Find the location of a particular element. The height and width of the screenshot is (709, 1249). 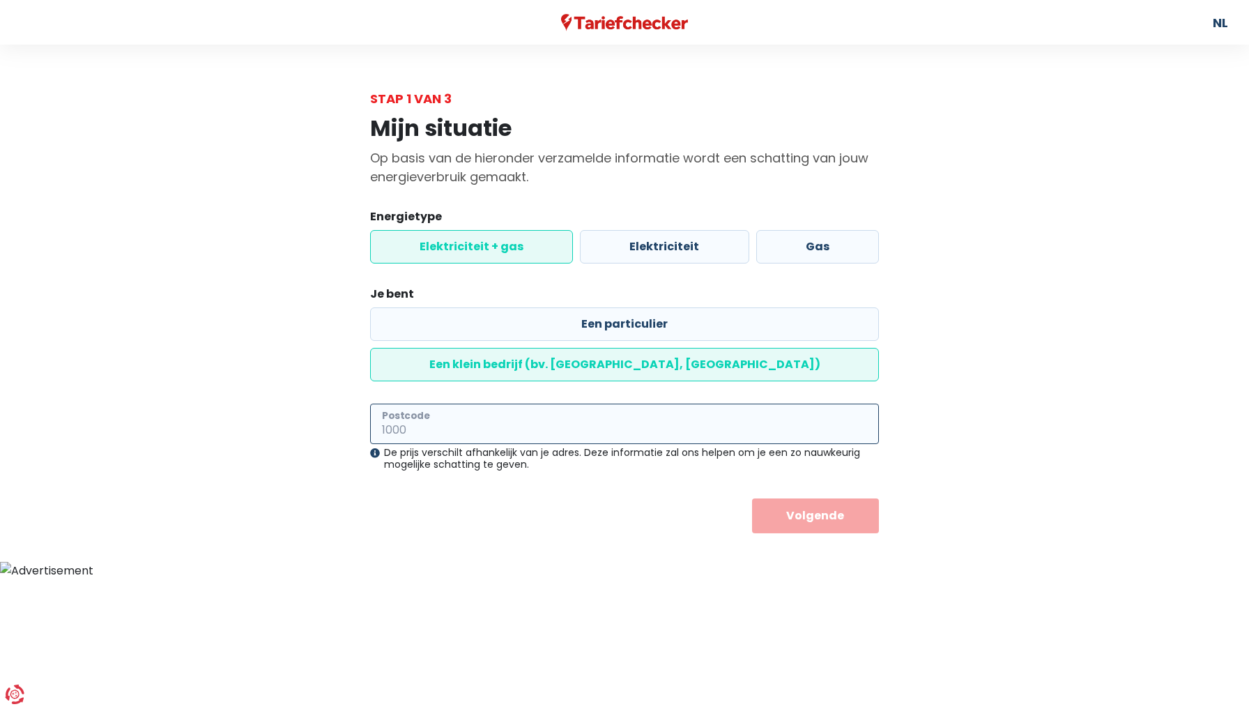

h1: Mijn situatie is located at coordinates (624, 128).